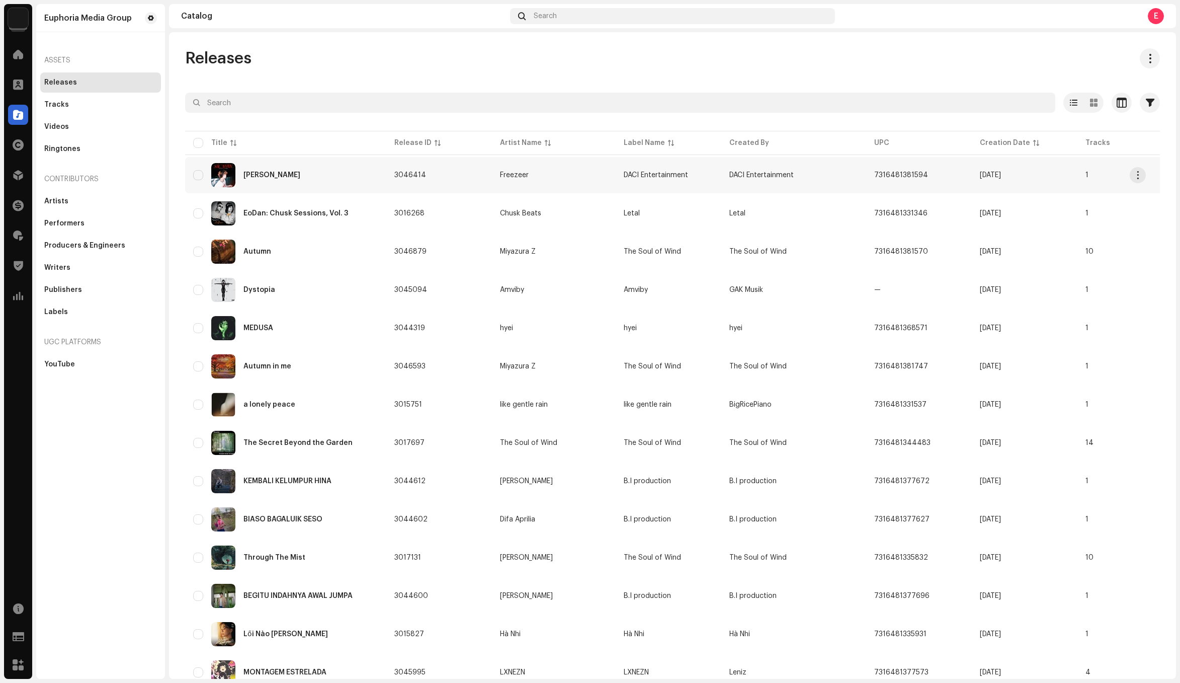  Describe the element at coordinates (223, 404) in the screenshot. I see `img: 46016c80-c6e6-44a5-95cc-3a9c90b4516f` at that location.